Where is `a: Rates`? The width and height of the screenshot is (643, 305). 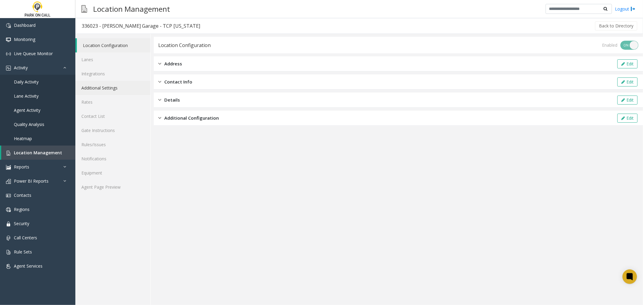
a: Rates is located at coordinates (113, 102).